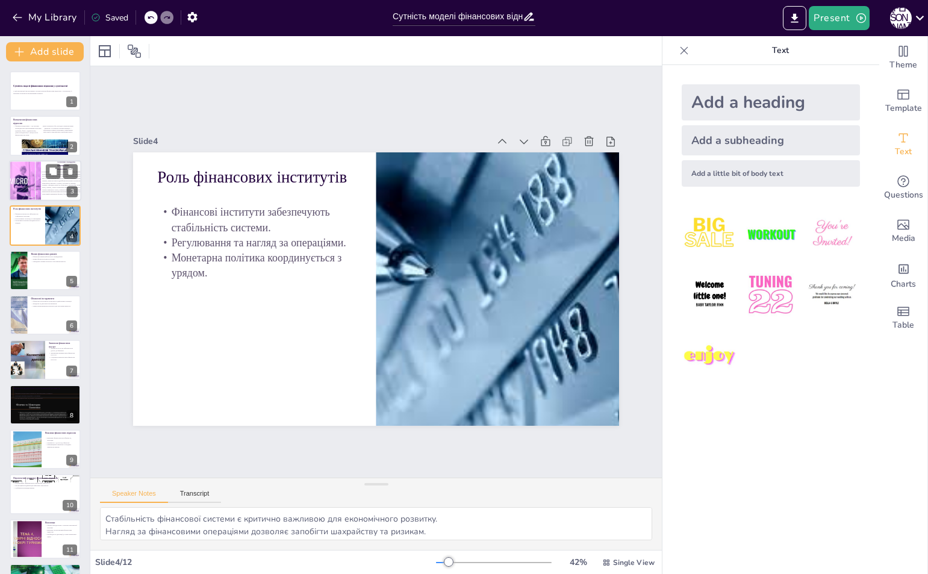 The width and height of the screenshot is (928, 574). What do you see at coordinates (61, 535) in the screenshot?
I see `p: Необхідність адаптації до умов конкретних країн.` at bounding box center [61, 535].